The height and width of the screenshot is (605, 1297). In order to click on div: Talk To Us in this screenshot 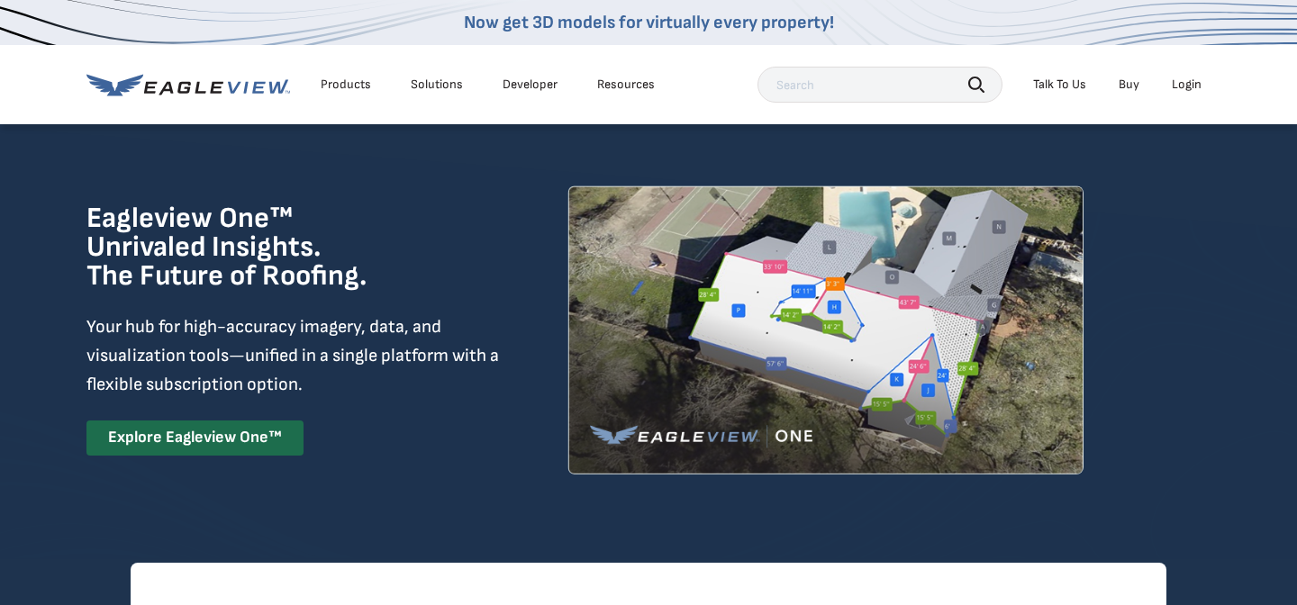, I will do `click(1059, 85)`.